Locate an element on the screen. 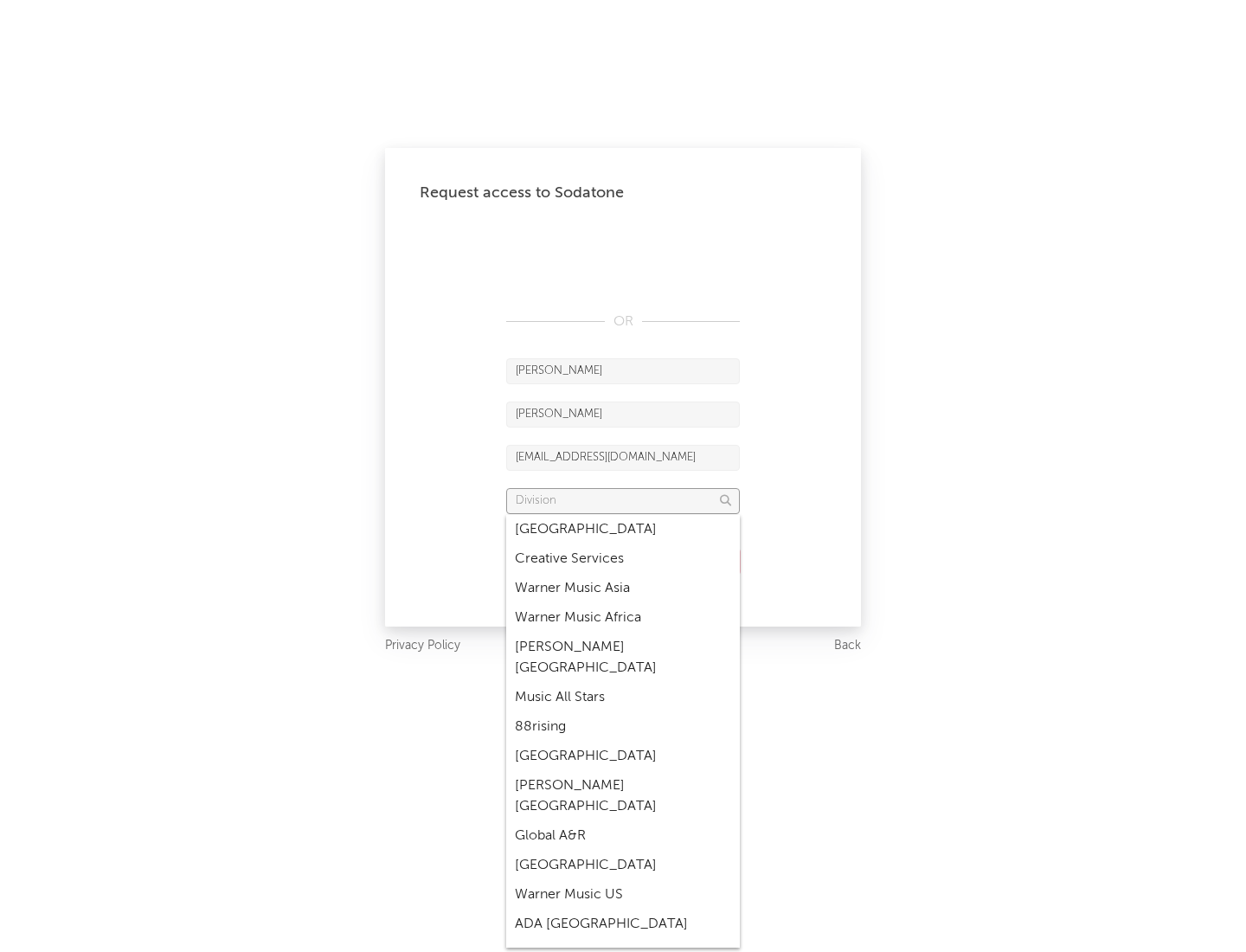  div: Warner Music Asia is located at coordinates (623, 588).